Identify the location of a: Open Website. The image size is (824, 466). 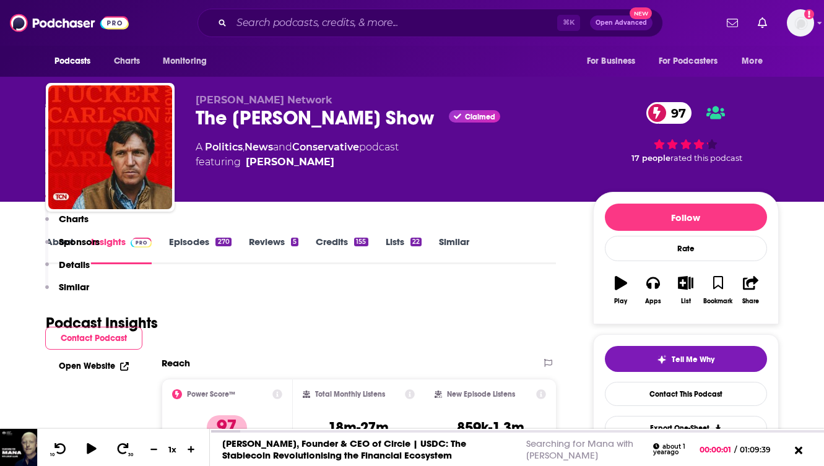
(94, 366).